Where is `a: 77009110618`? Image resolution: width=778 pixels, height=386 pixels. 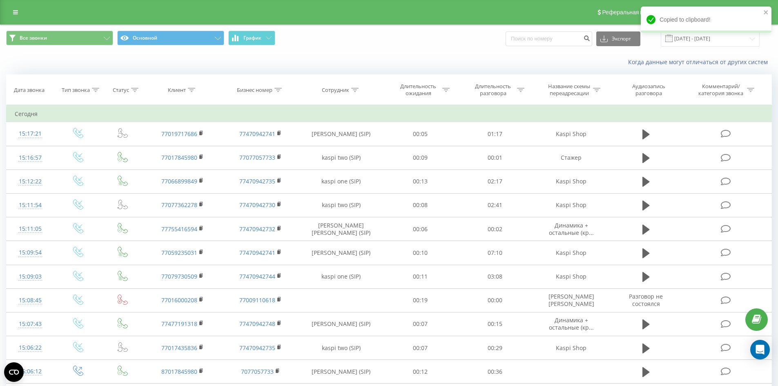 a: 77009110618 is located at coordinates (257, 300).